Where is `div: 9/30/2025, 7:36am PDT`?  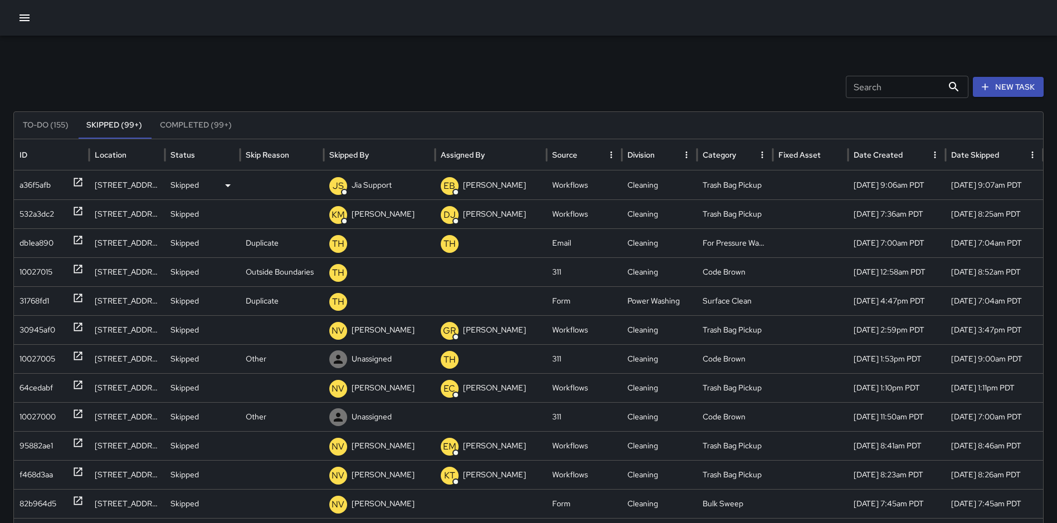
div: 9/30/2025, 7:36am PDT is located at coordinates (897, 214).